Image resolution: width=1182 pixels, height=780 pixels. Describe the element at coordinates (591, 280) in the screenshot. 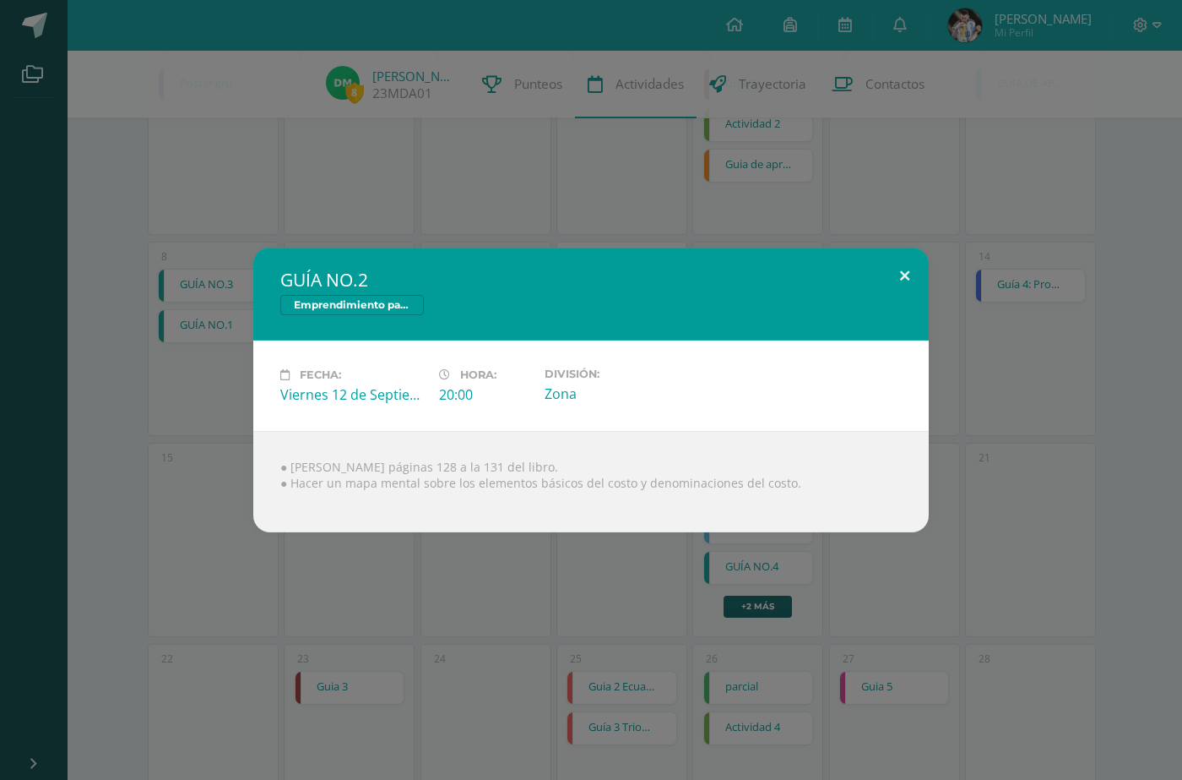

I see `h2: GUÍA NO.2` at that location.